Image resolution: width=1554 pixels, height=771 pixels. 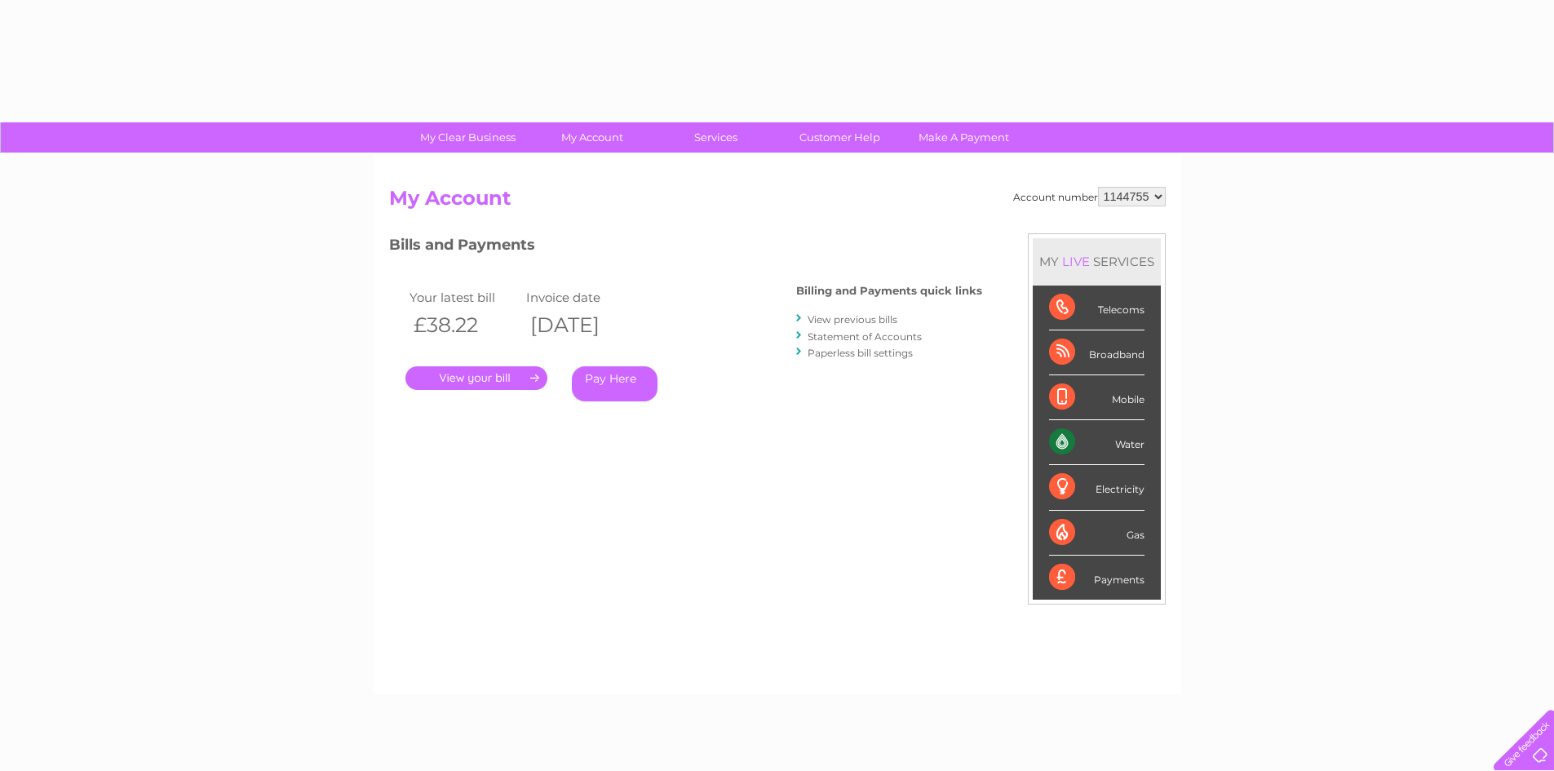 What do you see at coordinates (840, 137) in the screenshot?
I see `a: Customer Help` at bounding box center [840, 137].